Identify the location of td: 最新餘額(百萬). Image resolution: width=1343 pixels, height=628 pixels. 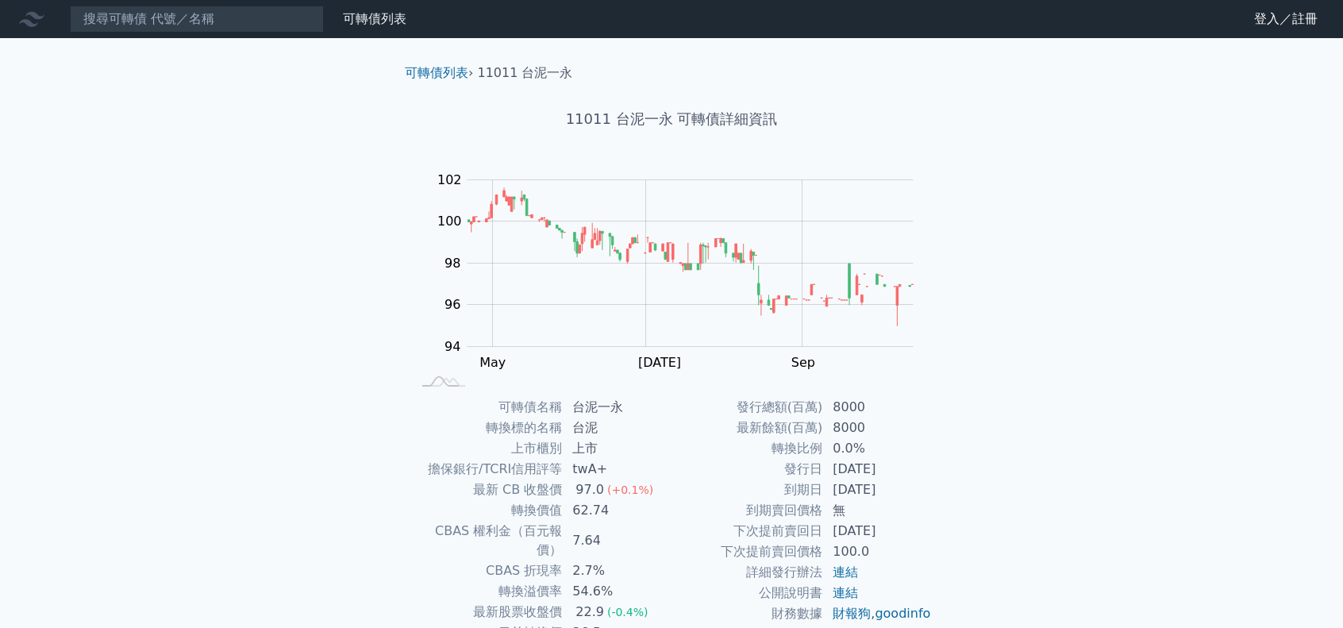
(747, 428).